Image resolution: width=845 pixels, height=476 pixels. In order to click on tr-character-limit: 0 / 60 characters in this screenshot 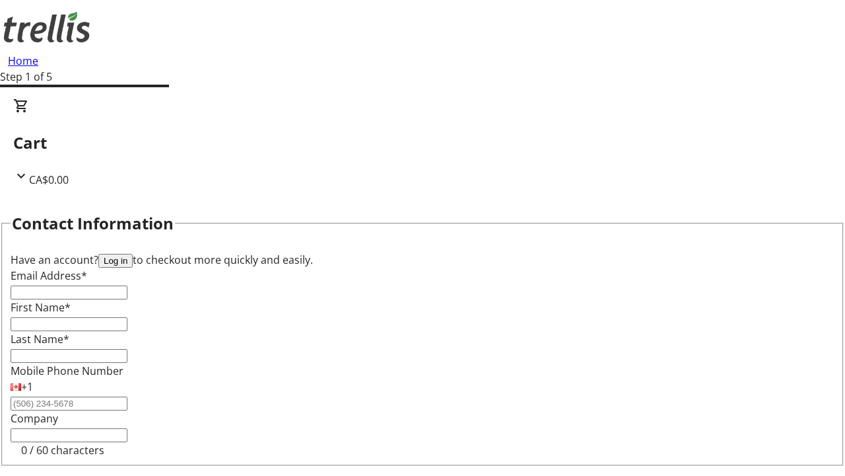, I will do `click(63, 450)`.